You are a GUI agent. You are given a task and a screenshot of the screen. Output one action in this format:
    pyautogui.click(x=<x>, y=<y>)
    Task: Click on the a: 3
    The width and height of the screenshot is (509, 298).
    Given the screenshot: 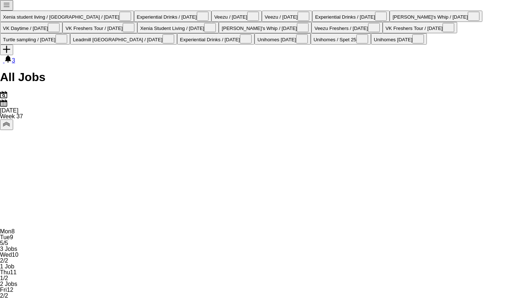 What is the action you would take?
    pyautogui.click(x=9, y=60)
    